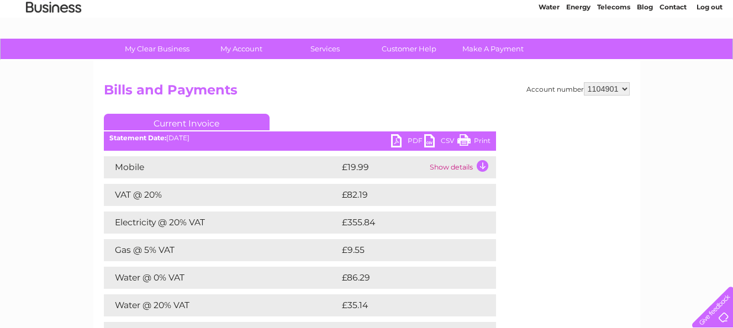 Image resolution: width=733 pixels, height=328 pixels. I want to click on a: PDF, so click(408, 142).